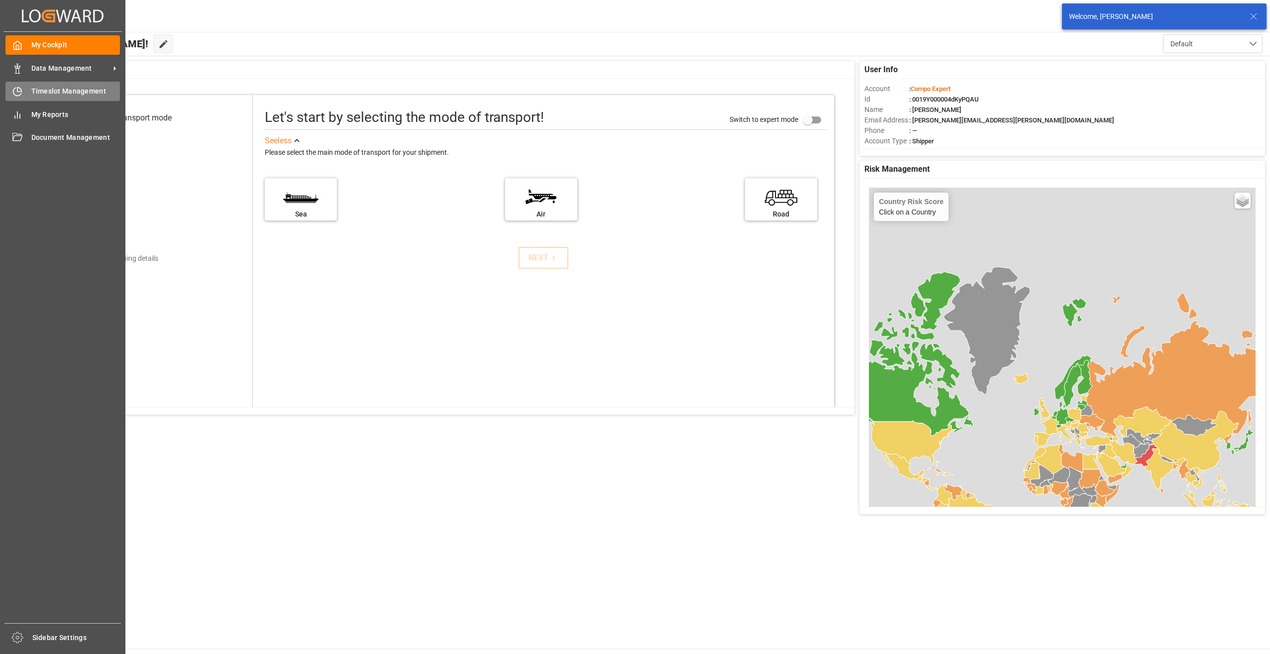  What do you see at coordinates (1243, 201) in the screenshot?
I see `a: Layers` at bounding box center [1243, 201].